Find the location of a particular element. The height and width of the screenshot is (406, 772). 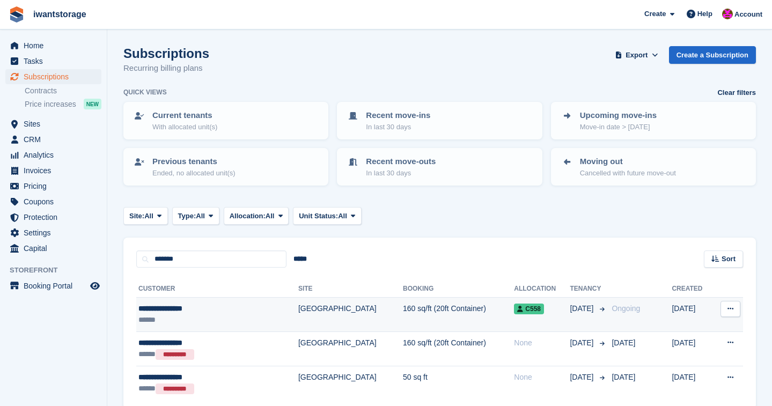

span: Export is located at coordinates (637, 55).